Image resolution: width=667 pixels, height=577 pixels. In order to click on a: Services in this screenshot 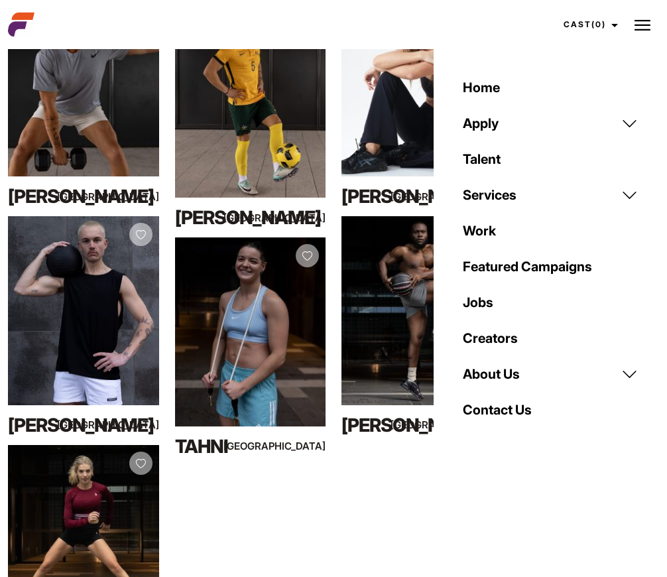, I will do `click(550, 195)`.